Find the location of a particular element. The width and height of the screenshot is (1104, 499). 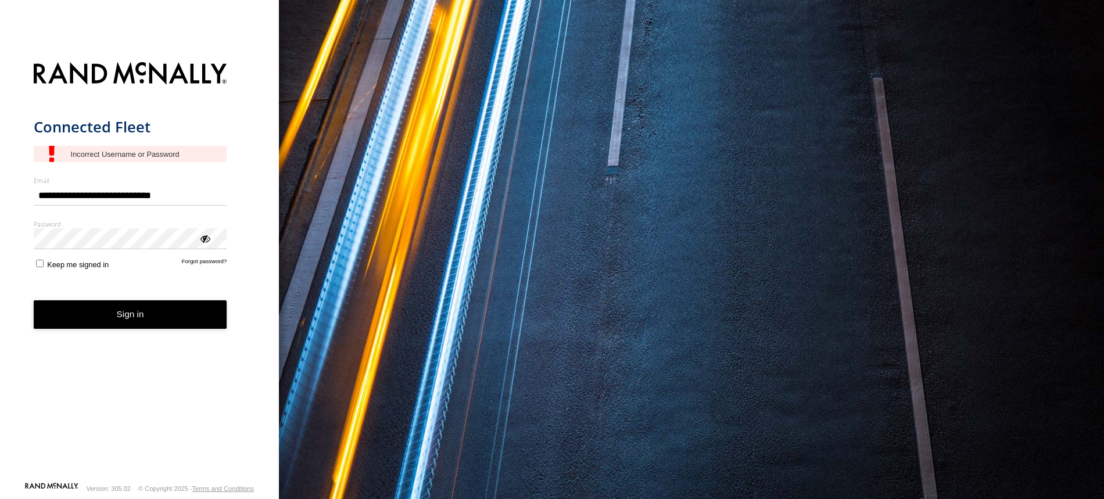

div: © Copyright 2025 - is located at coordinates (196, 489).